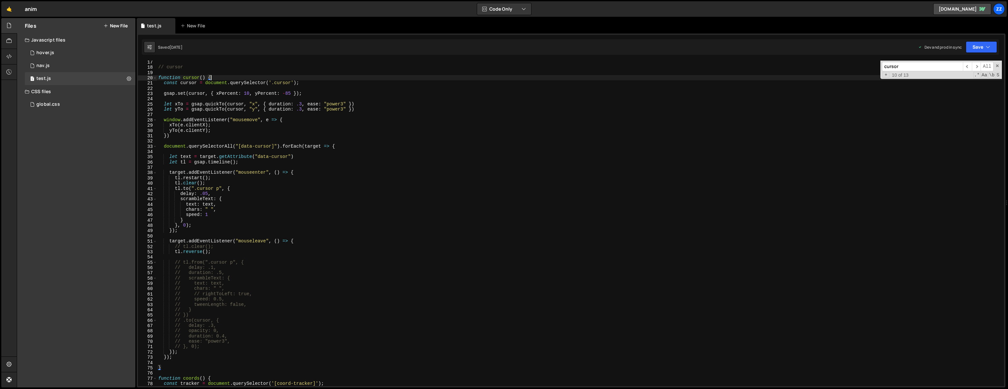  What do you see at coordinates (147, 178) in the screenshot?
I see `div: 39` at bounding box center [147, 178].